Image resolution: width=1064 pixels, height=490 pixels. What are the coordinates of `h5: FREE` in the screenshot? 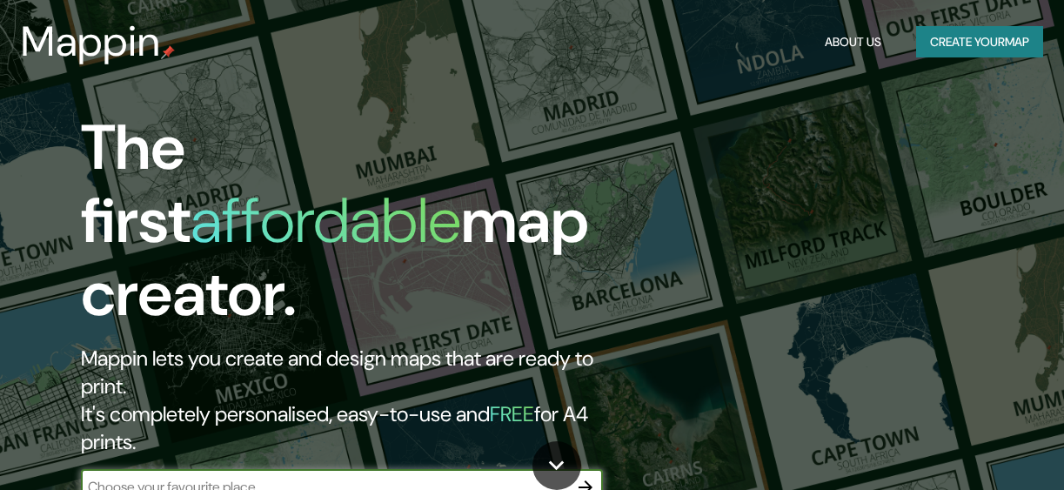 It's located at (511, 413).